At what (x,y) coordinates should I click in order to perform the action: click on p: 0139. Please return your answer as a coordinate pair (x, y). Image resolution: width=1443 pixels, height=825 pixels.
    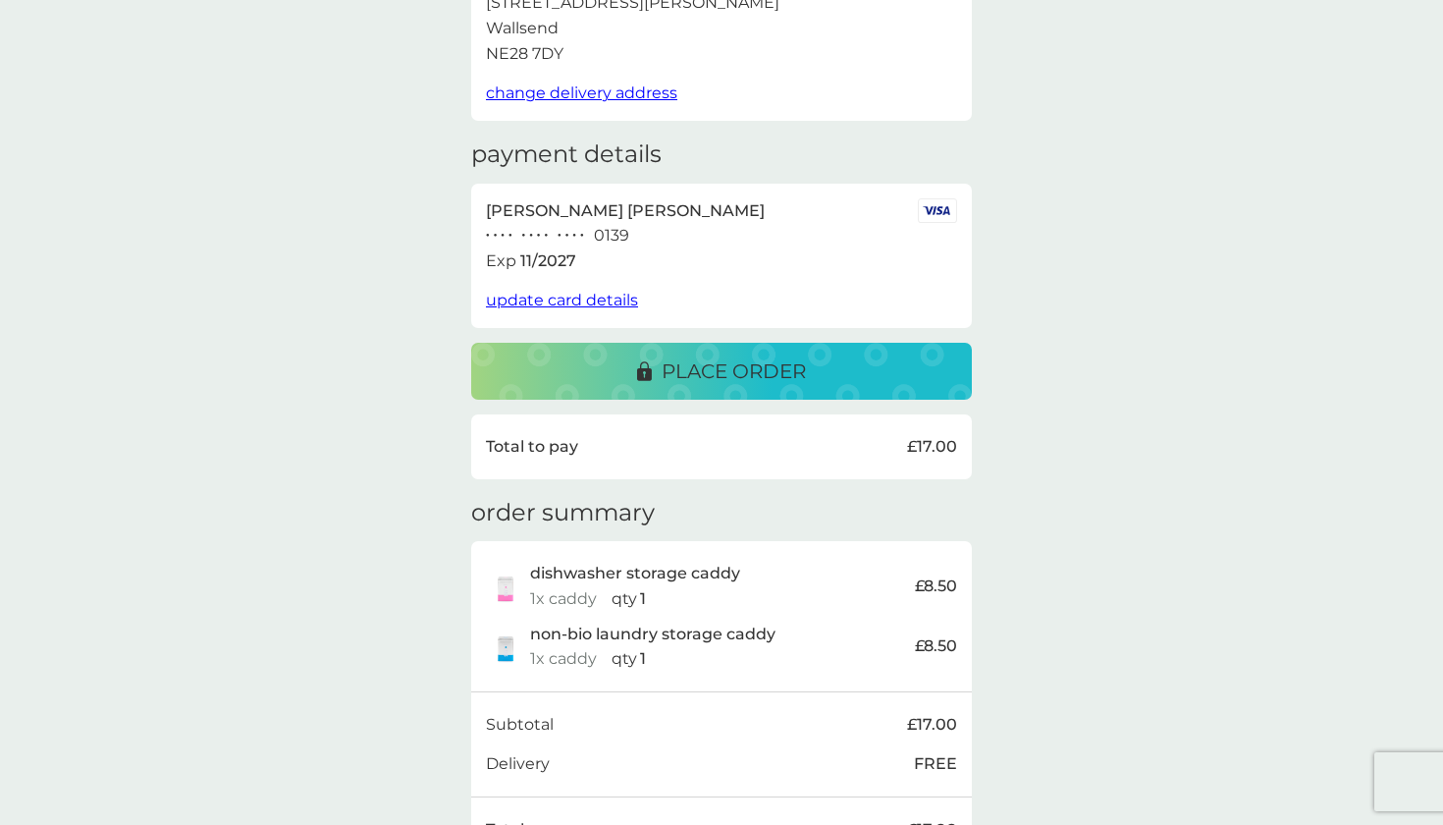
    Looking at the image, I should click on (612, 236).